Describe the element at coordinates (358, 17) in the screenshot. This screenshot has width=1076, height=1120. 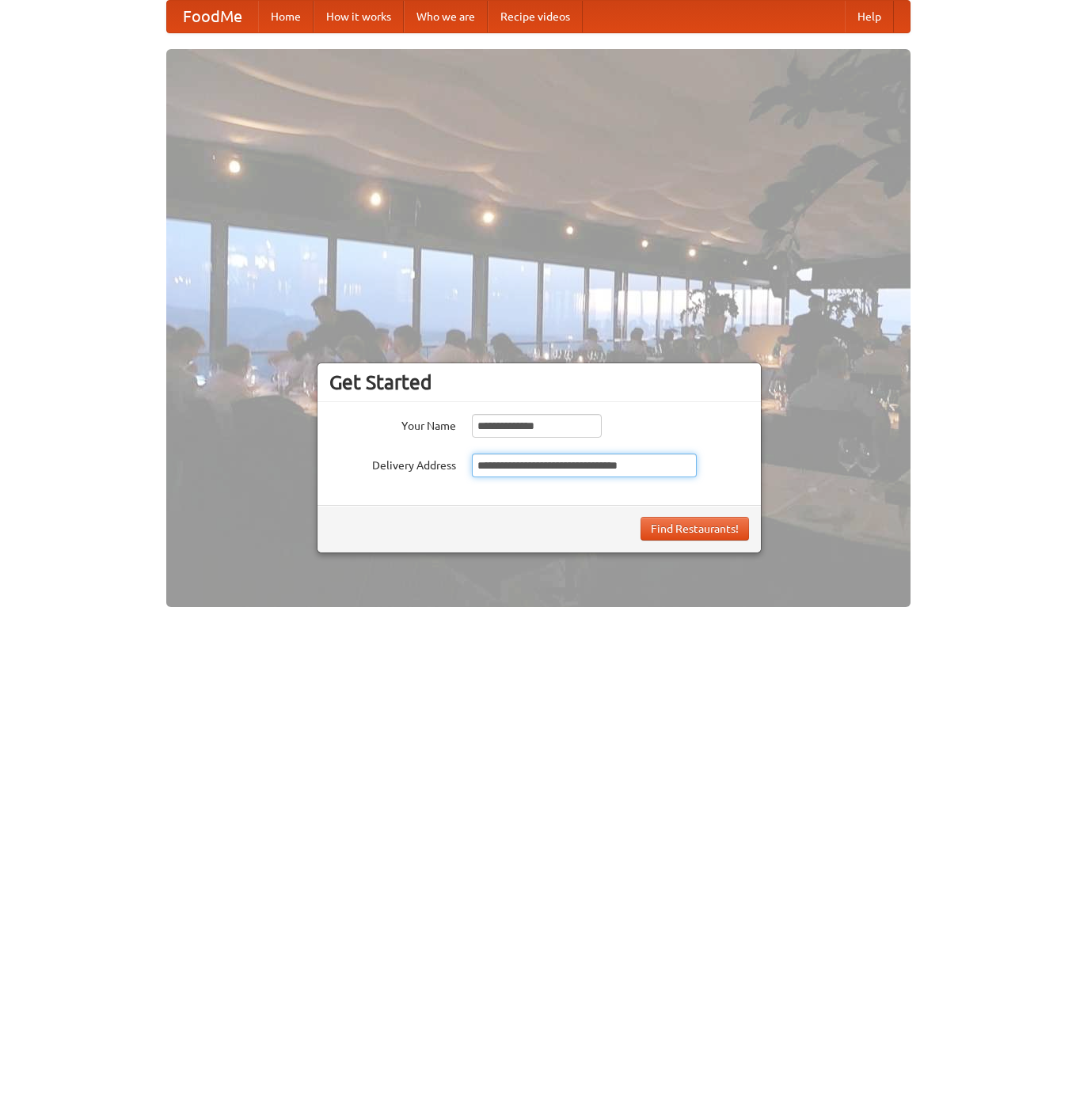
I see `a: How it works` at that location.